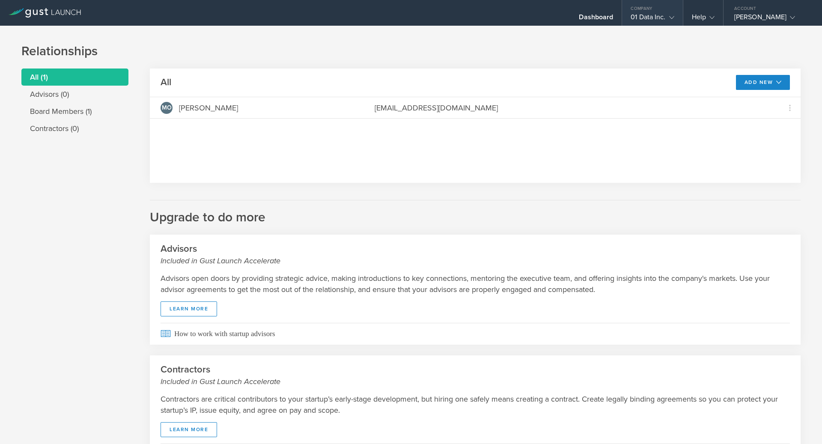 The image size is (822, 444). Describe the element at coordinates (75, 94) in the screenshot. I see `li: Advisors (0)` at that location.